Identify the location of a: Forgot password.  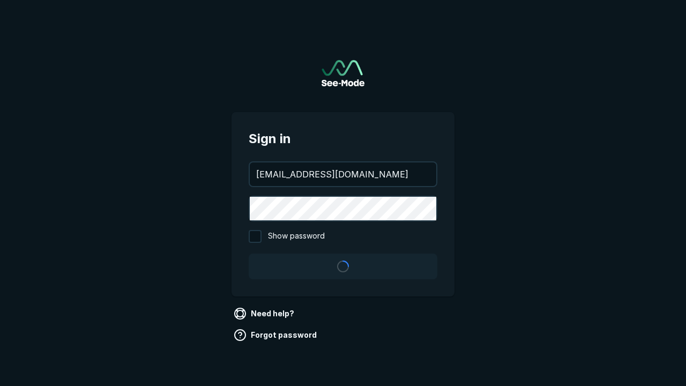
(276, 335).